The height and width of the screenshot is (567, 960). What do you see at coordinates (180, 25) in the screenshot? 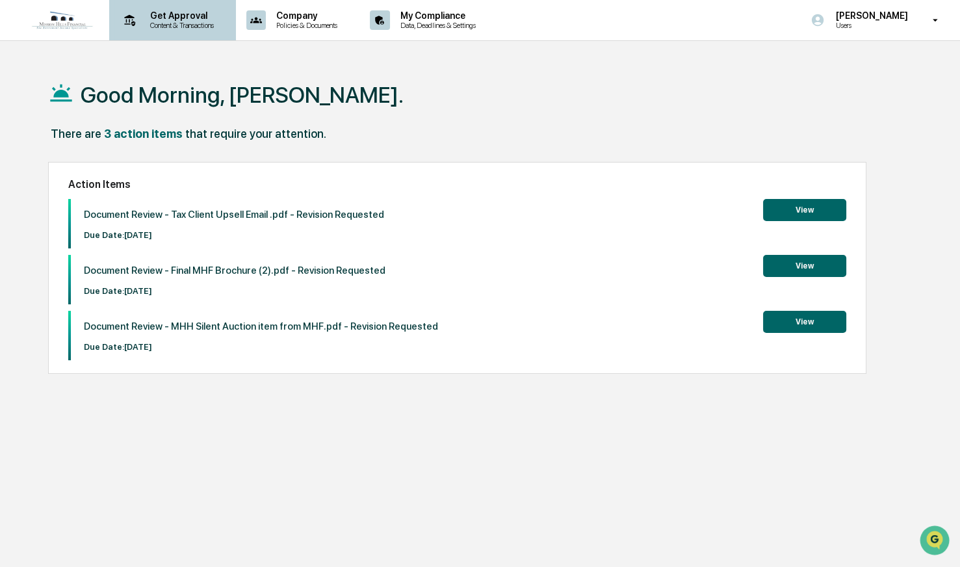
I see `p: Content & Transactions` at bounding box center [180, 25].